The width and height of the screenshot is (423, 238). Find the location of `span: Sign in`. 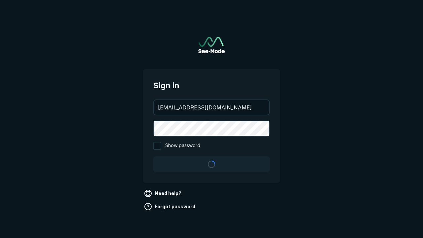

span: Sign in is located at coordinates (212, 86).